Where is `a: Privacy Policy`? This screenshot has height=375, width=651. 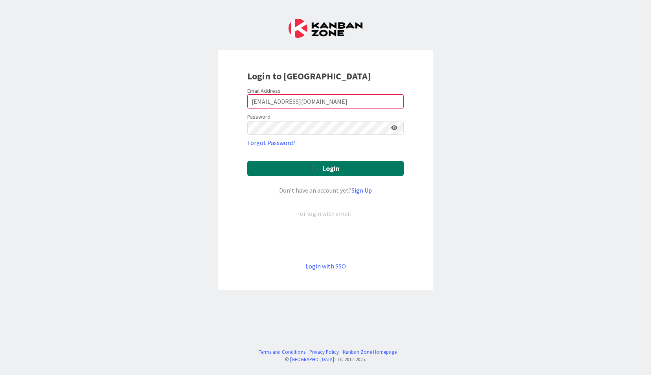 a: Privacy Policy is located at coordinates (324, 352).